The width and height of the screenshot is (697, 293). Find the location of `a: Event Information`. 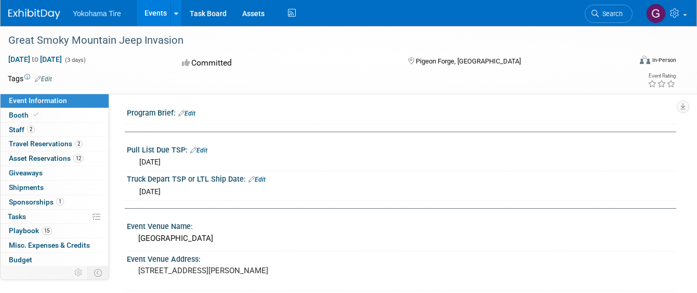

a: Event Information is located at coordinates (55, 100).